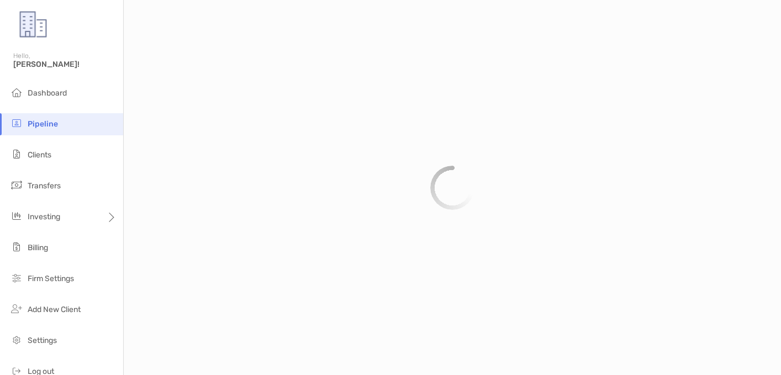  Describe the element at coordinates (42, 340) in the screenshot. I see `span: Settings` at that location.